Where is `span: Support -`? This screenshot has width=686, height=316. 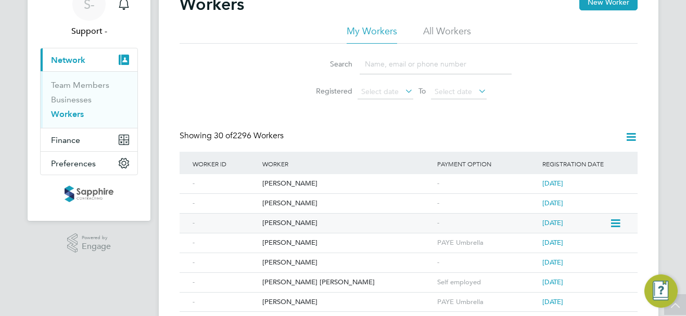
span: Support - is located at coordinates (89, 31).